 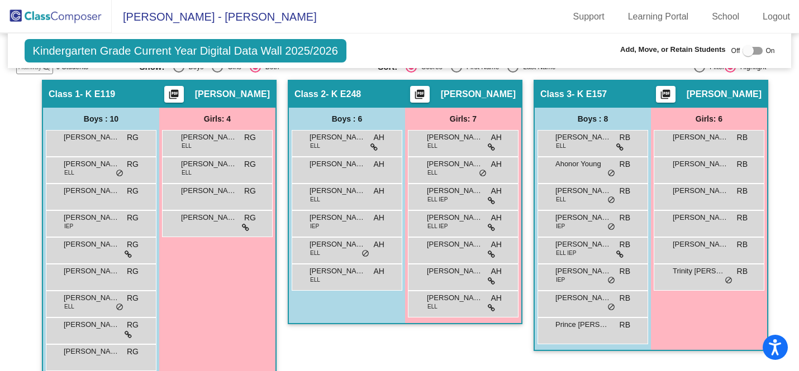 What do you see at coordinates (463, 119) in the screenshot?
I see `div: Girls: 7` at bounding box center [463, 119].